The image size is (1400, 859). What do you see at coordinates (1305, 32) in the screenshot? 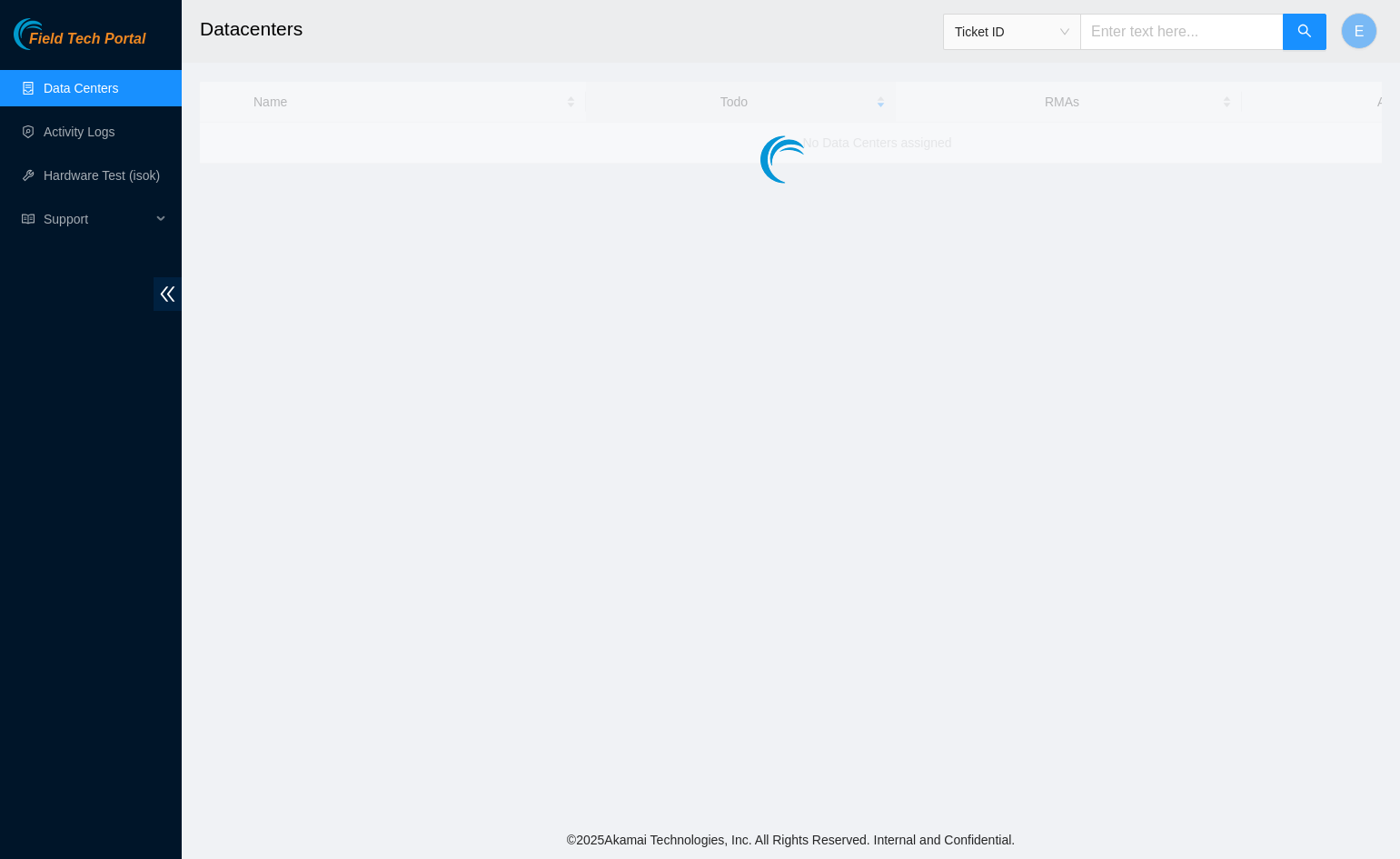
I see `button: search` at bounding box center [1305, 32].